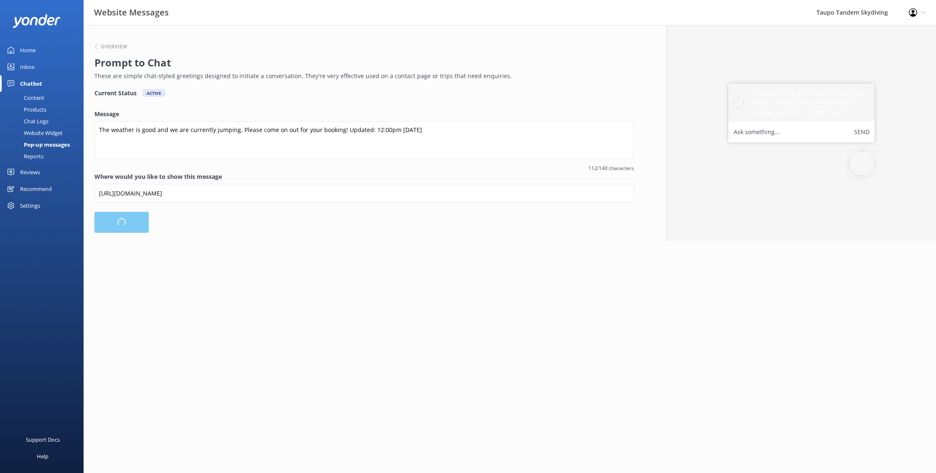 The width and height of the screenshot is (936, 473). I want to click on div: Recommend, so click(36, 189).